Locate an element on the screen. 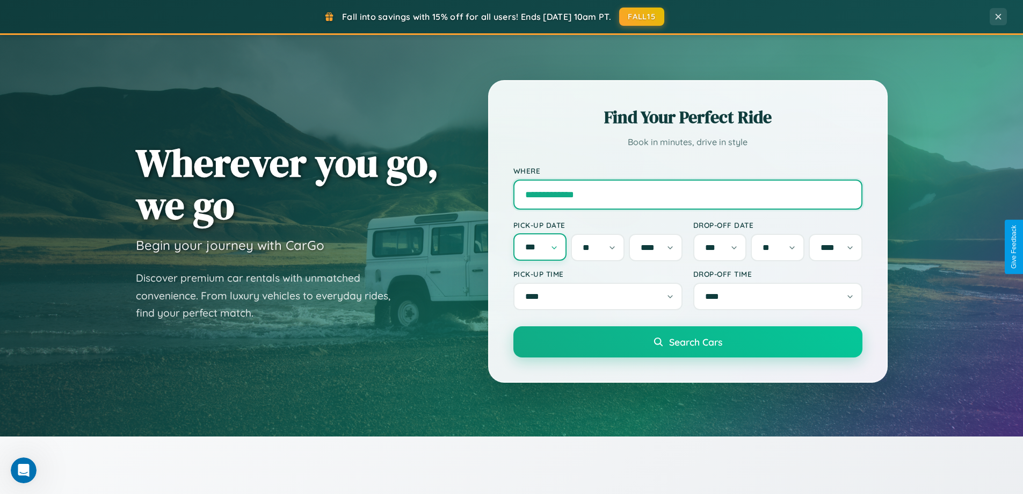 Image resolution: width=1023 pixels, height=494 pixels. h2: Find Your Perfect Ride is located at coordinates (688, 117).